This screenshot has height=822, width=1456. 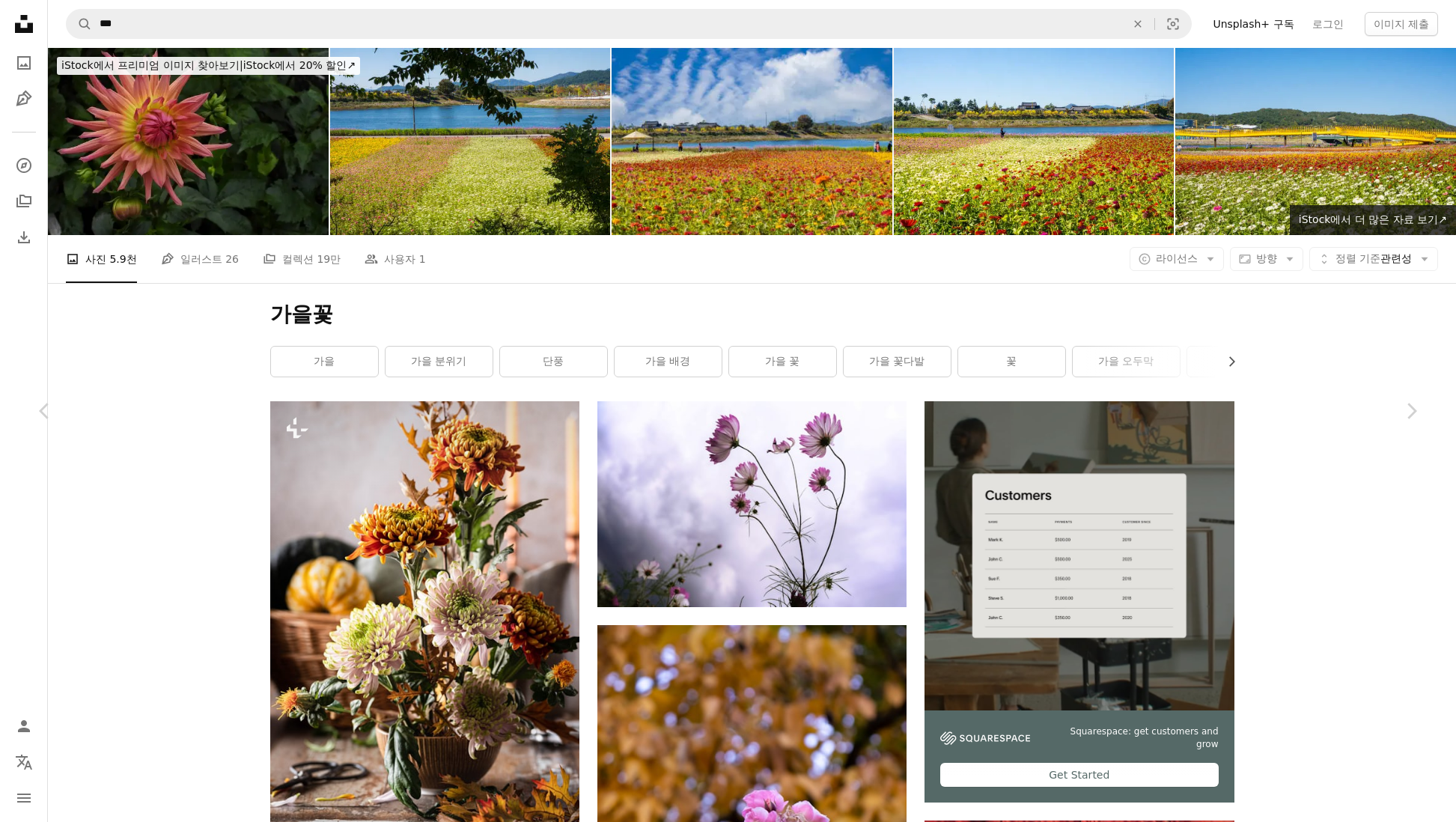 I want to click on a: 탐색, so click(x=24, y=166).